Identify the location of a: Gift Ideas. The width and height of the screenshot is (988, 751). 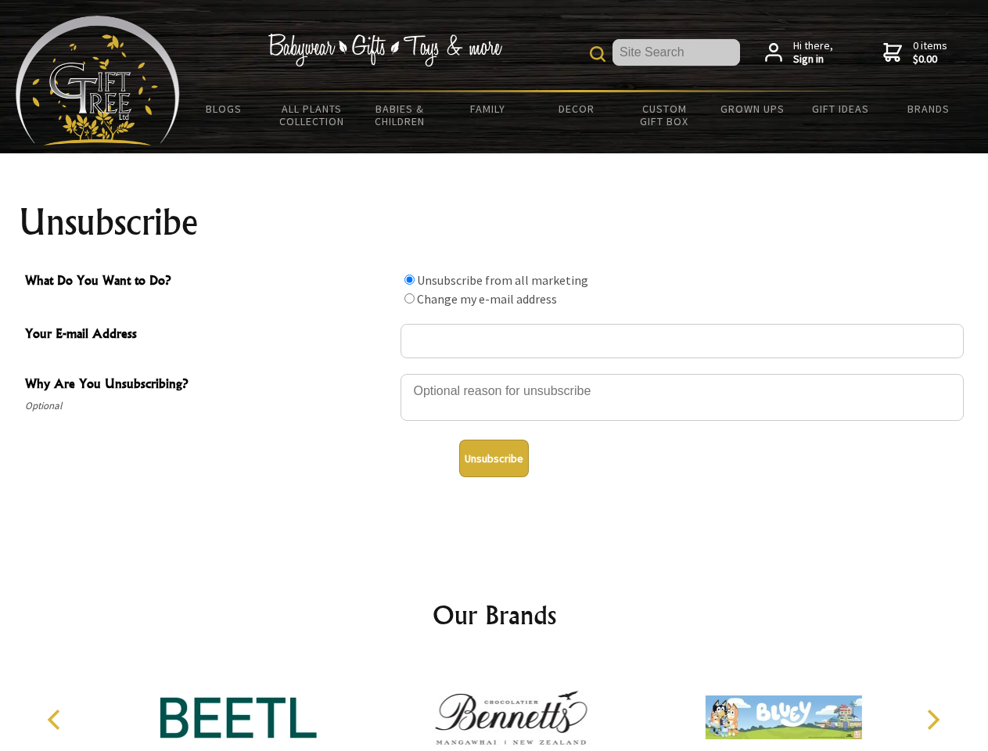
(840, 109).